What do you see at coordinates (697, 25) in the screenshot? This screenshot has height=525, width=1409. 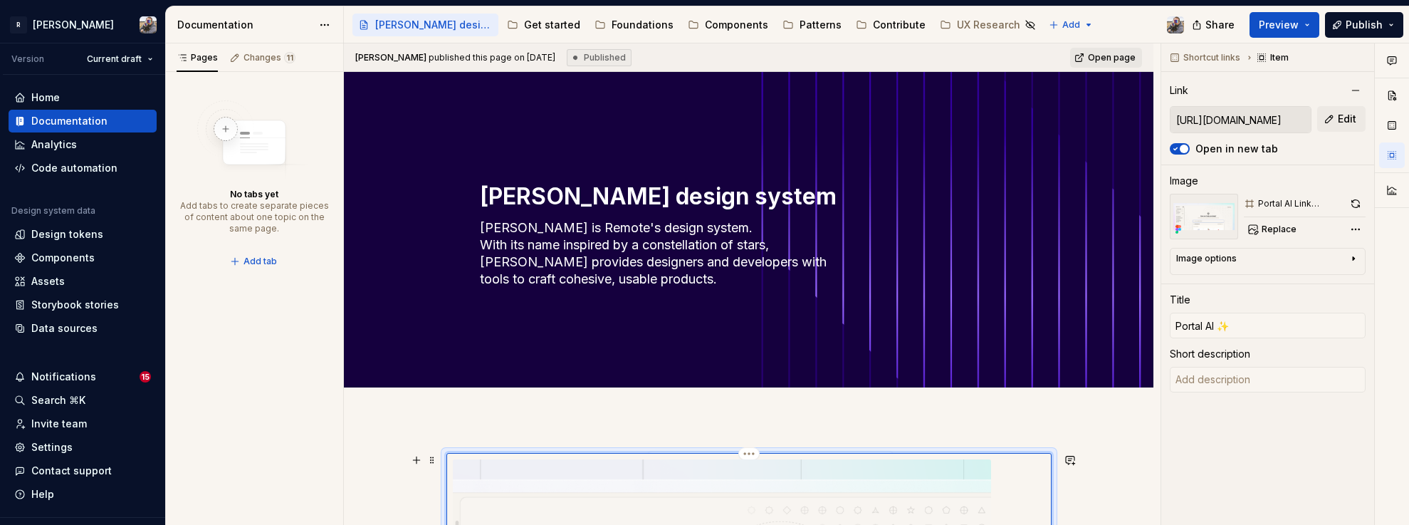 I see `div: Page tree` at bounding box center [697, 25].